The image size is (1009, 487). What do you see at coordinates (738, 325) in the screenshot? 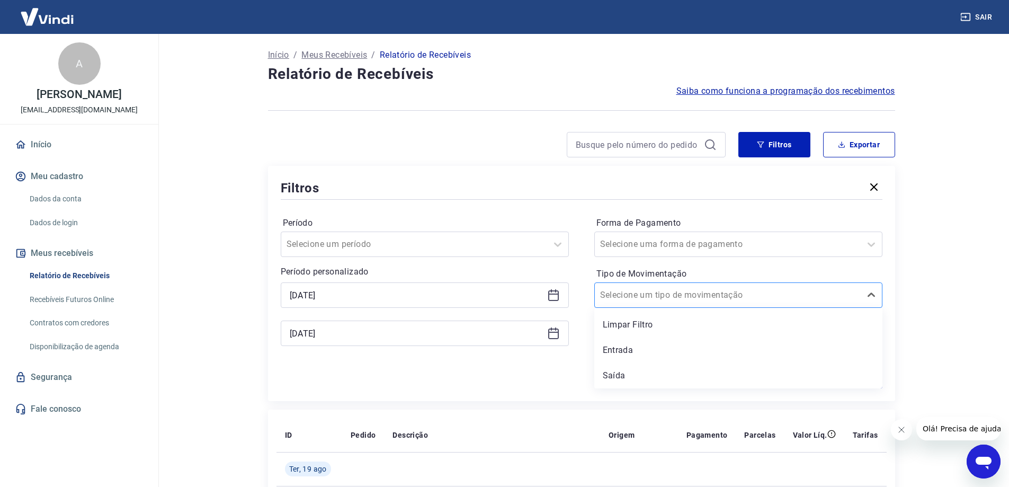
I see `div: Limpar Filtro` at bounding box center [738, 325].